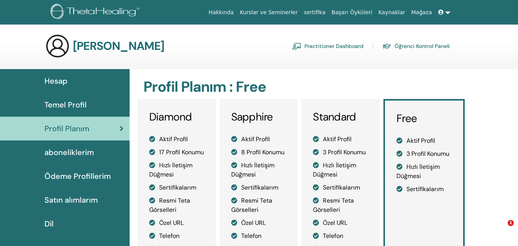  Describe the element at coordinates (352, 12) in the screenshot. I see `a: Başarı Öyküleri` at that location.